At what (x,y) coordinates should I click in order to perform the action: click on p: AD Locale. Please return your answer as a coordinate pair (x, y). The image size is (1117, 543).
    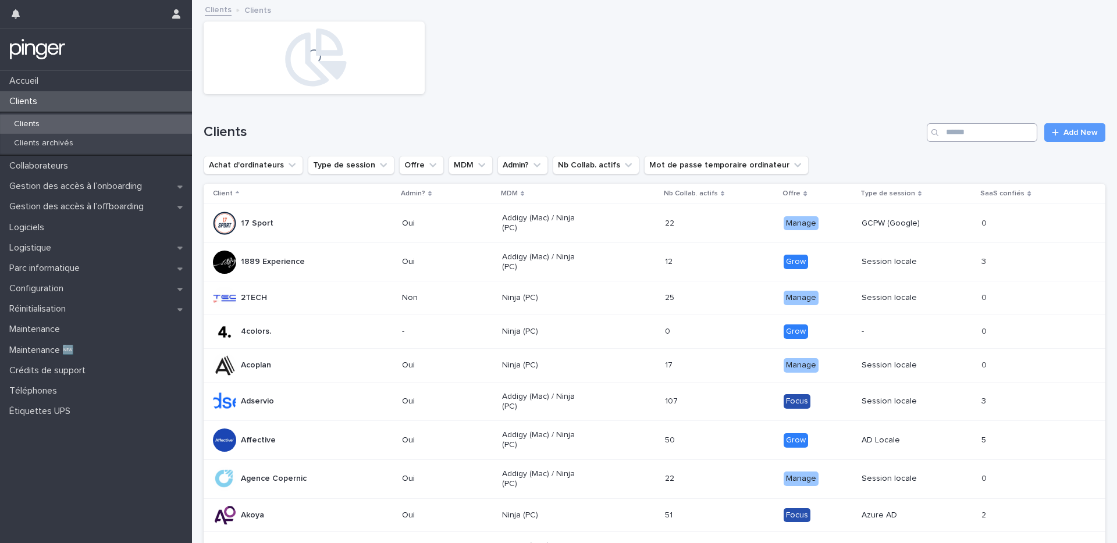
    Looking at the image, I should click on (903, 440).